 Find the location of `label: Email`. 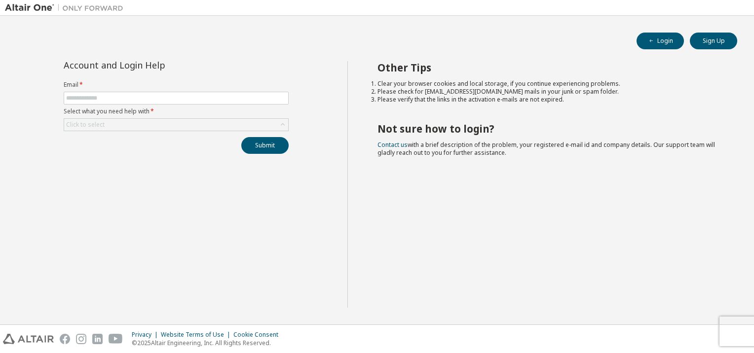

label: Email is located at coordinates (176, 85).